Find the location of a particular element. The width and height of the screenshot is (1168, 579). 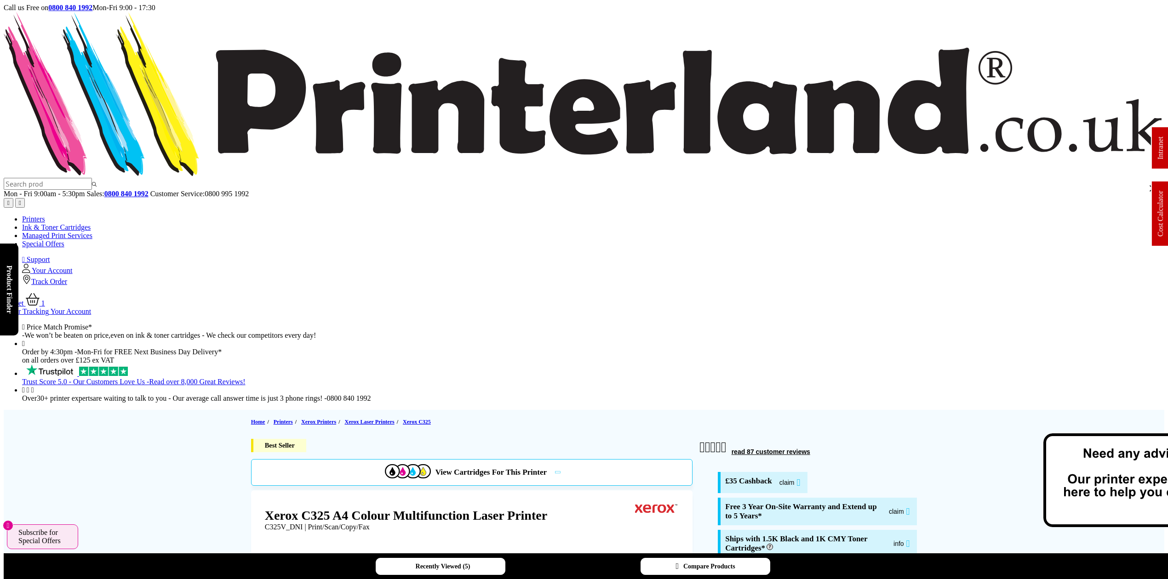

a: Ink & Toner Cartridges is located at coordinates (56, 227).